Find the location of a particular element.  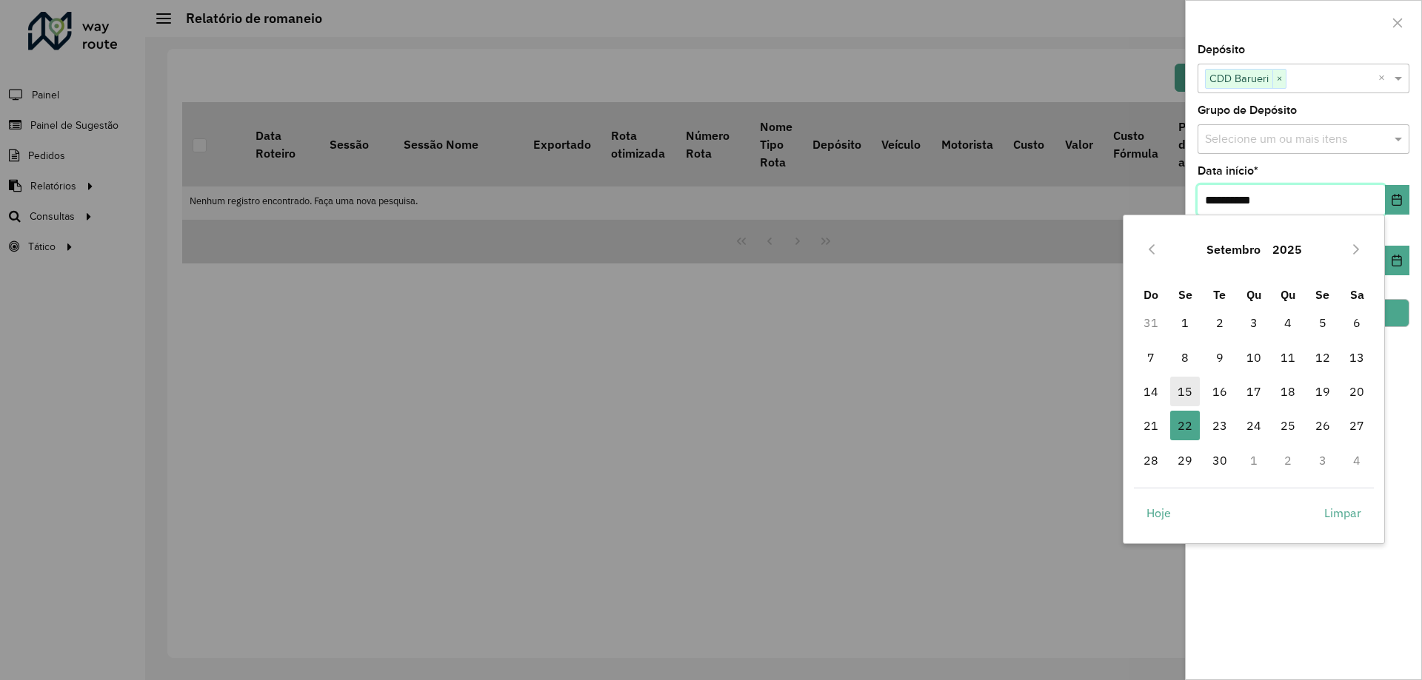

span: 5 is located at coordinates (1322, 323).